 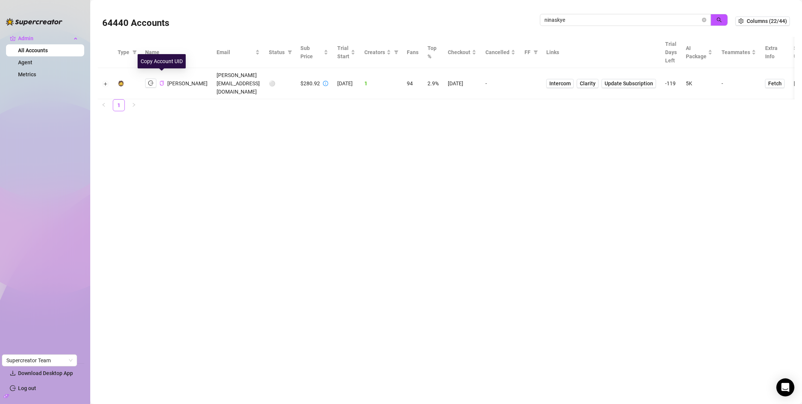 What do you see at coordinates (366, 83) in the screenshot?
I see `span: 1` at bounding box center [366, 83].